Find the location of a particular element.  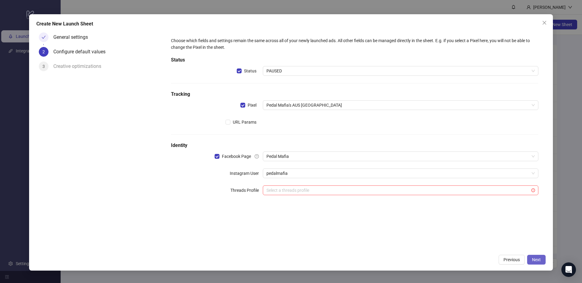

button: Close is located at coordinates (544, 23).